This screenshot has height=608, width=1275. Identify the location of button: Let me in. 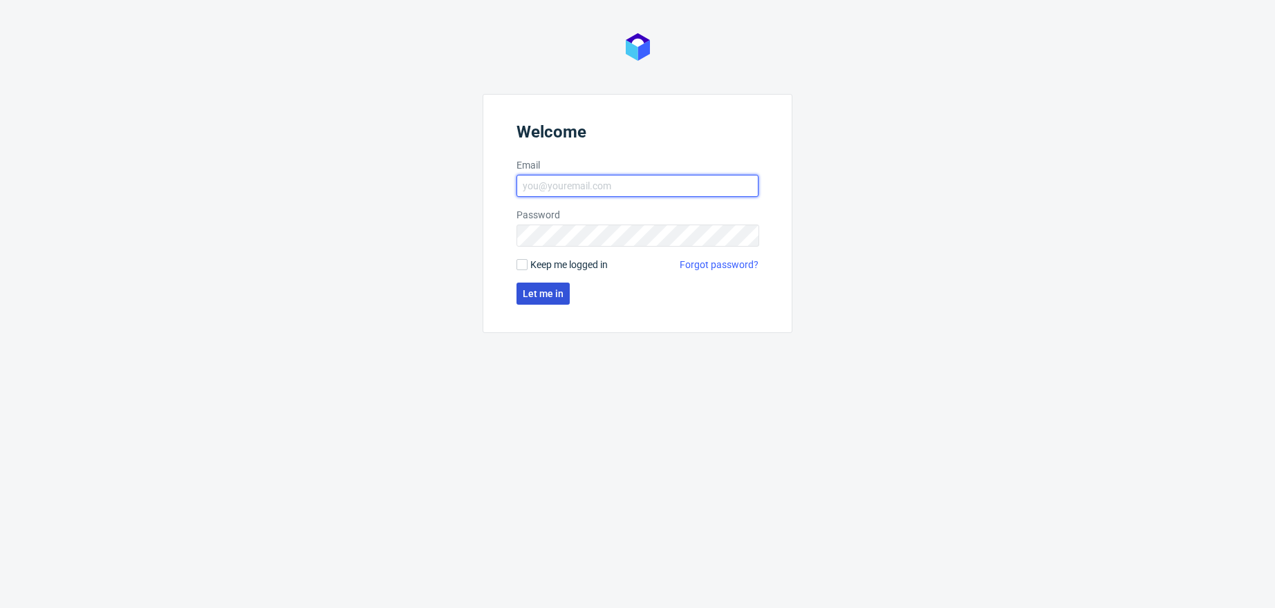
(543, 294).